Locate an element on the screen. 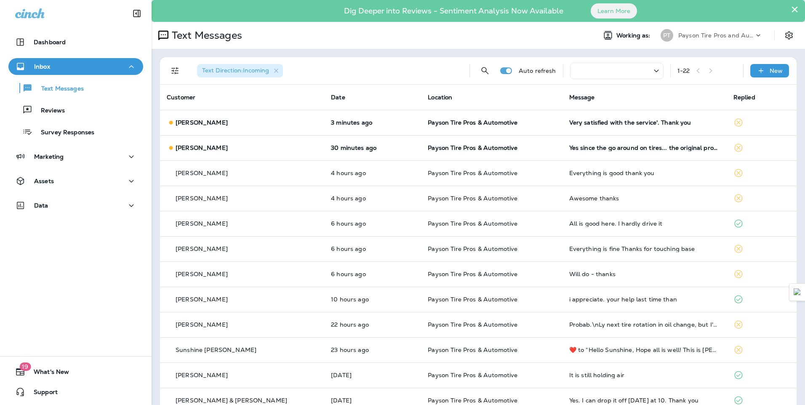 This screenshot has height=405, width=805. button: Collapse Sidebar is located at coordinates (137, 13).